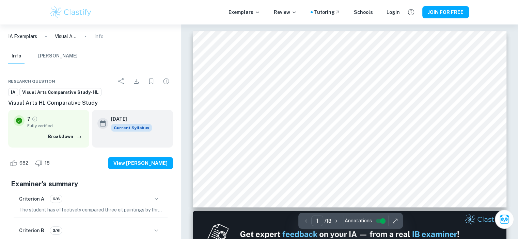 This screenshot has width=518, height=239. What do you see at coordinates (55, 126) in the screenshot?
I see `span: Fully verified` at bounding box center [55, 126].